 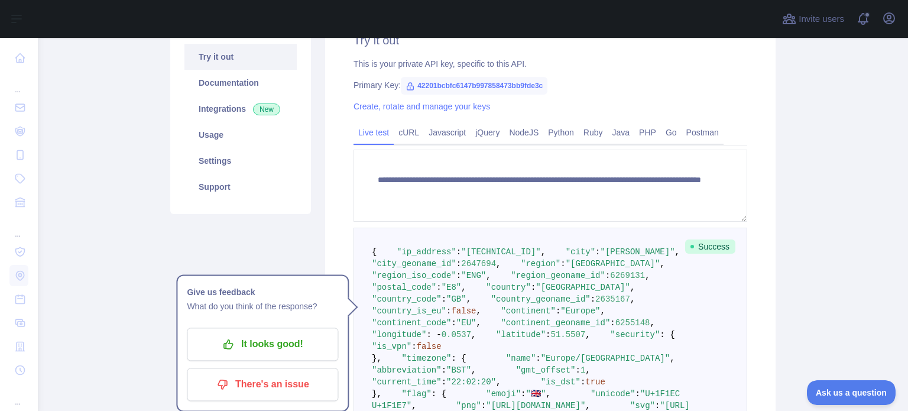 What do you see at coordinates (241, 161) in the screenshot?
I see `a: Settings` at bounding box center [241, 161].